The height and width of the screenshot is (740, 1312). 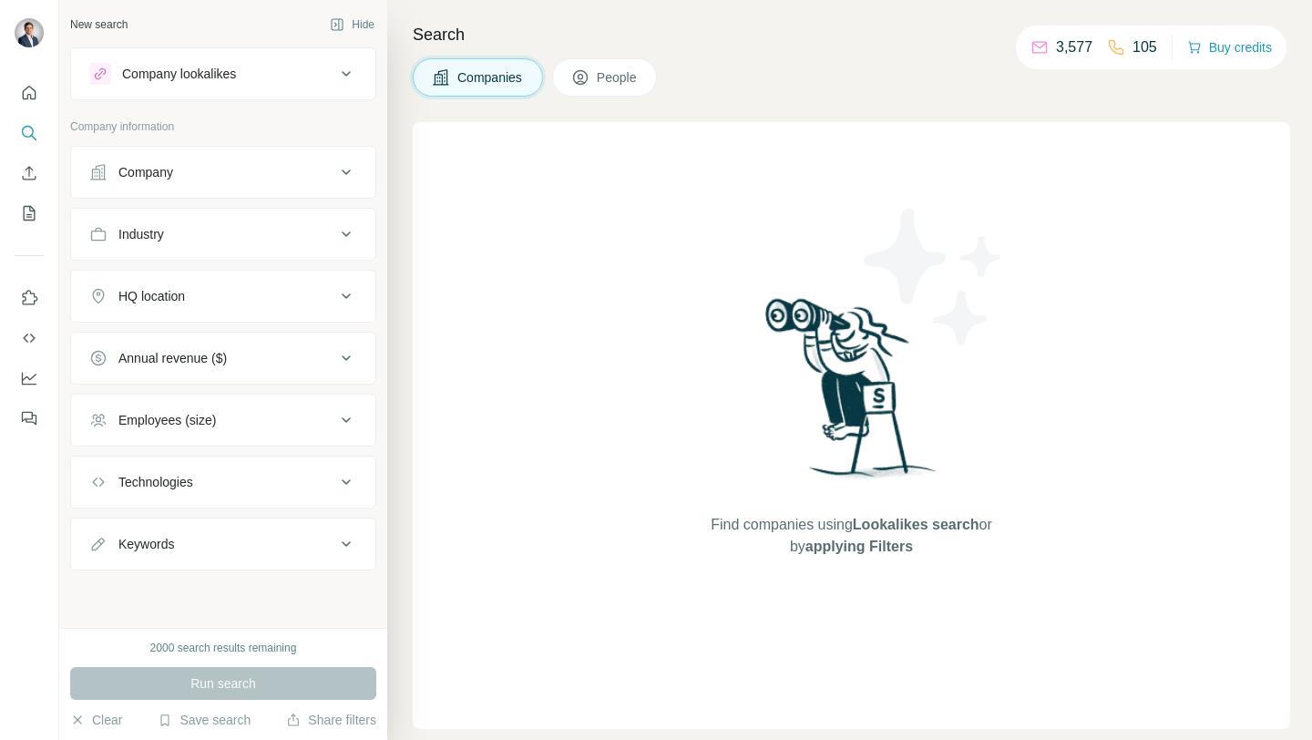 I want to click on button: Buy credits, so click(x=1230, y=47).